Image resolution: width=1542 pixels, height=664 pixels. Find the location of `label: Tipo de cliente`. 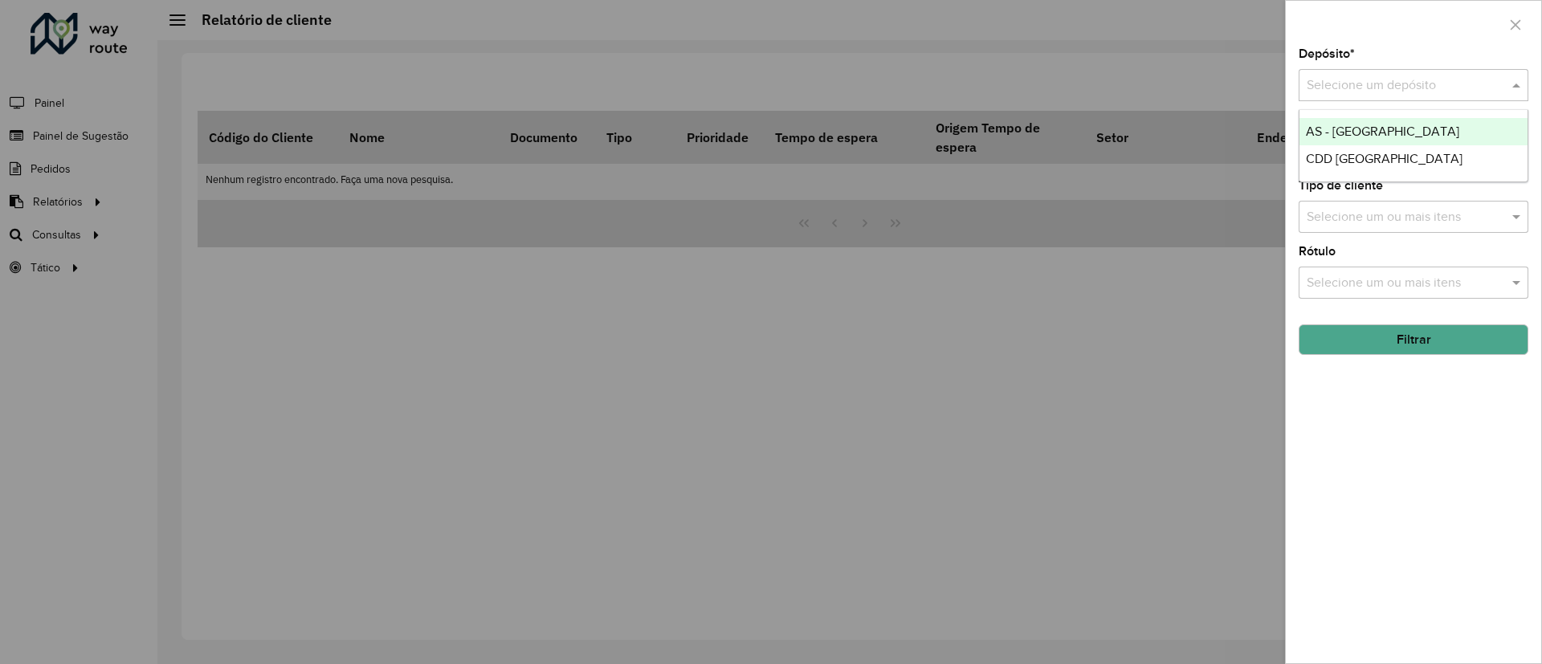

label: Tipo de cliente is located at coordinates (1340, 186).